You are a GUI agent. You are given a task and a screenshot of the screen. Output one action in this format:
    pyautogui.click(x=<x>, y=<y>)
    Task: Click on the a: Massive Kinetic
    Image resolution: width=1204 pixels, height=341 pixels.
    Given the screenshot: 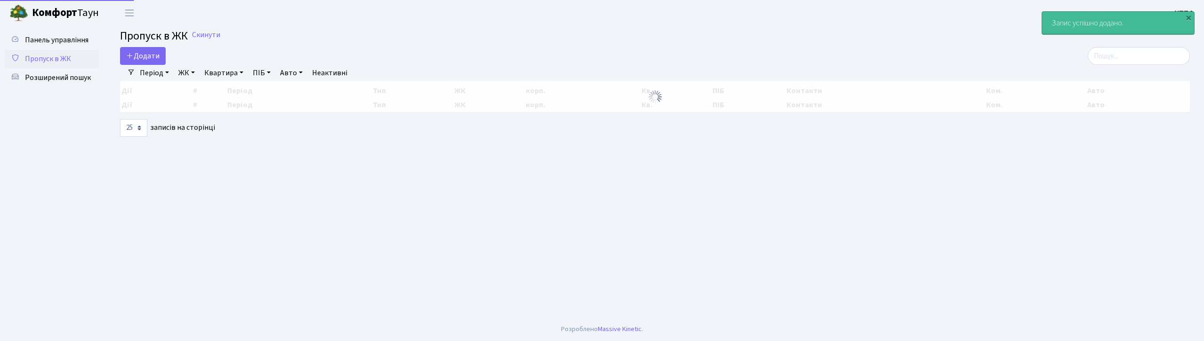 What is the action you would take?
    pyautogui.click(x=620, y=329)
    